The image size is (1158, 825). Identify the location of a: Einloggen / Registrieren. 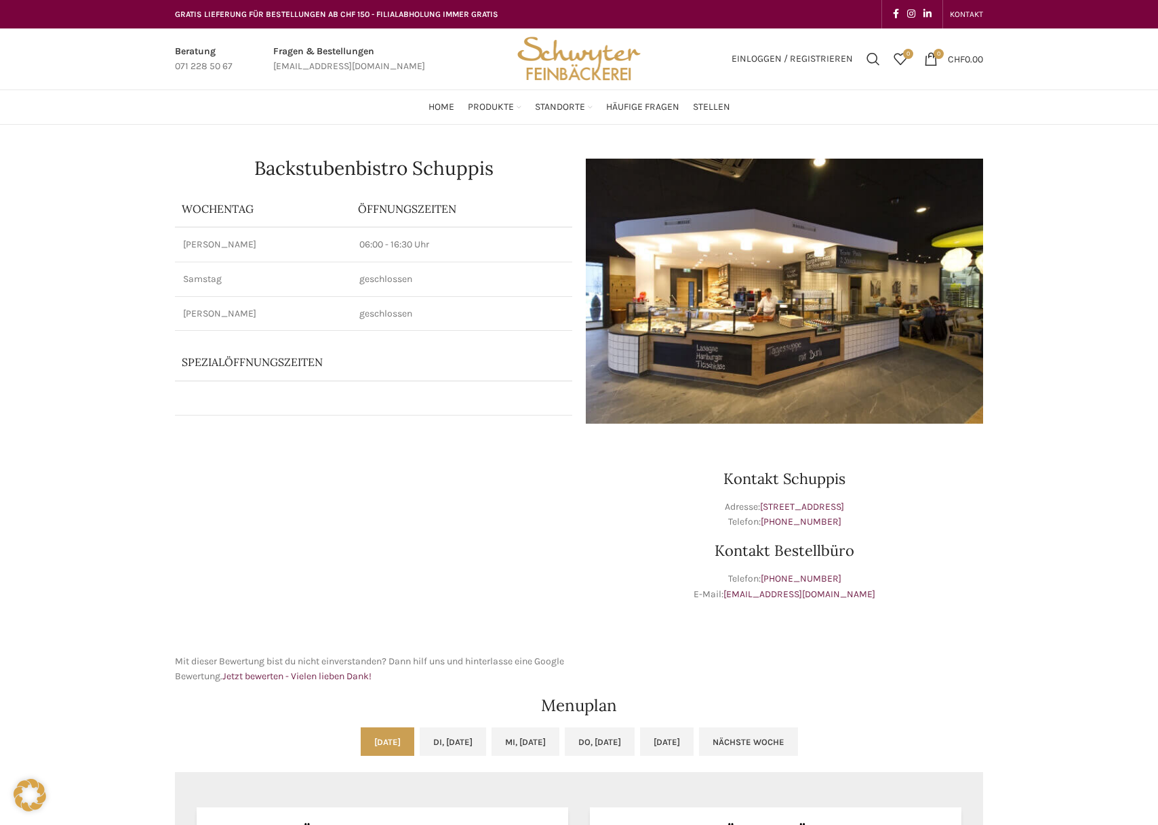
(792, 59).